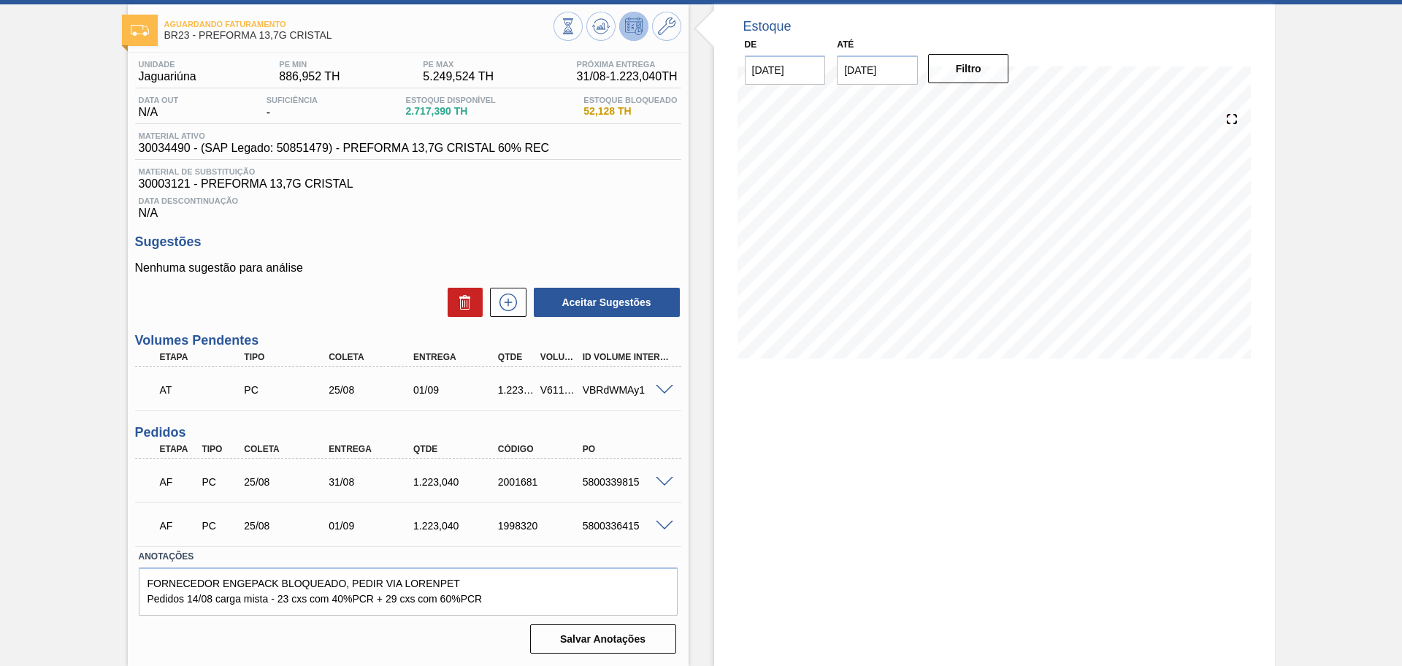 The width and height of the screenshot is (1402, 666). Describe the element at coordinates (627, 449) in the screenshot. I see `div: PO` at that location.